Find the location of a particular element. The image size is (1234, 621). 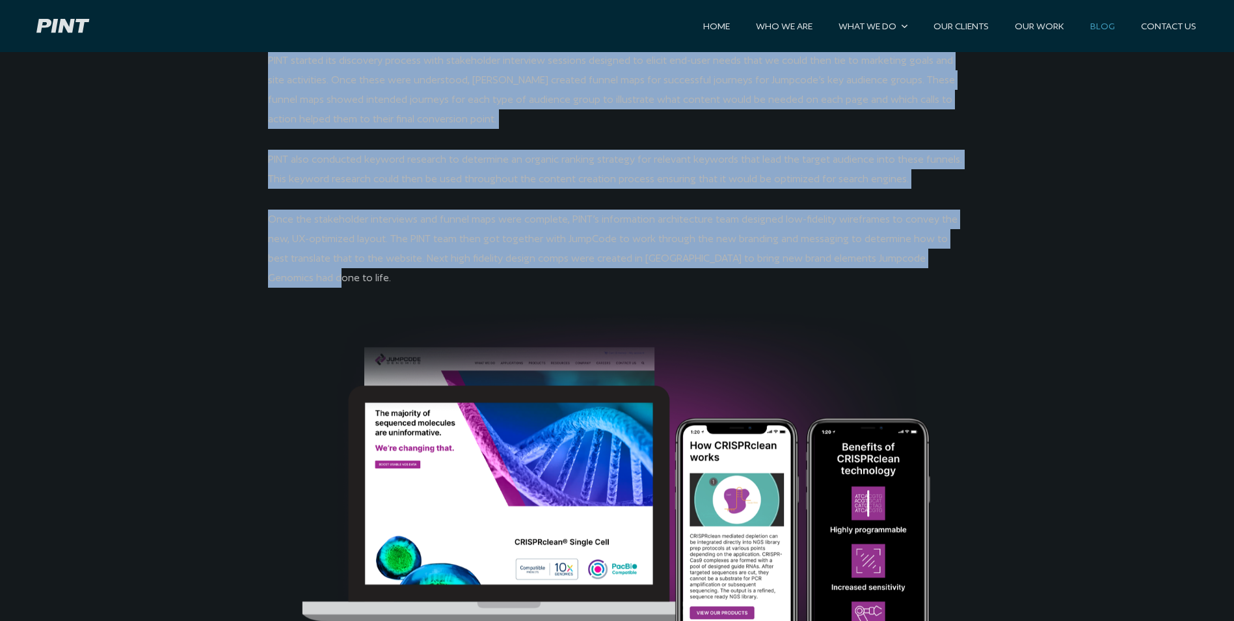

p: PINT started its discovery process with stakeholder interview sessions designed to elicit end-use... is located at coordinates (617, 90).